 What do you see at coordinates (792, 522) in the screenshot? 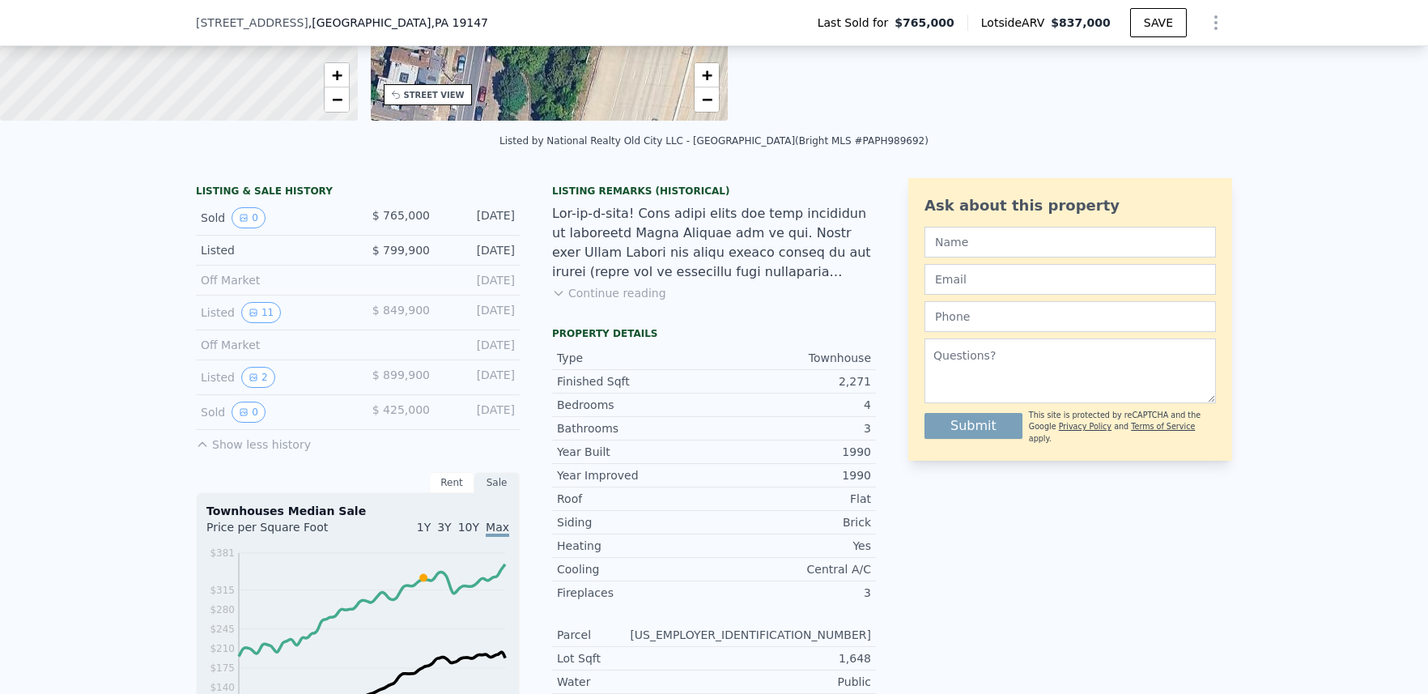
I see `div: Brick` at bounding box center [792, 522].